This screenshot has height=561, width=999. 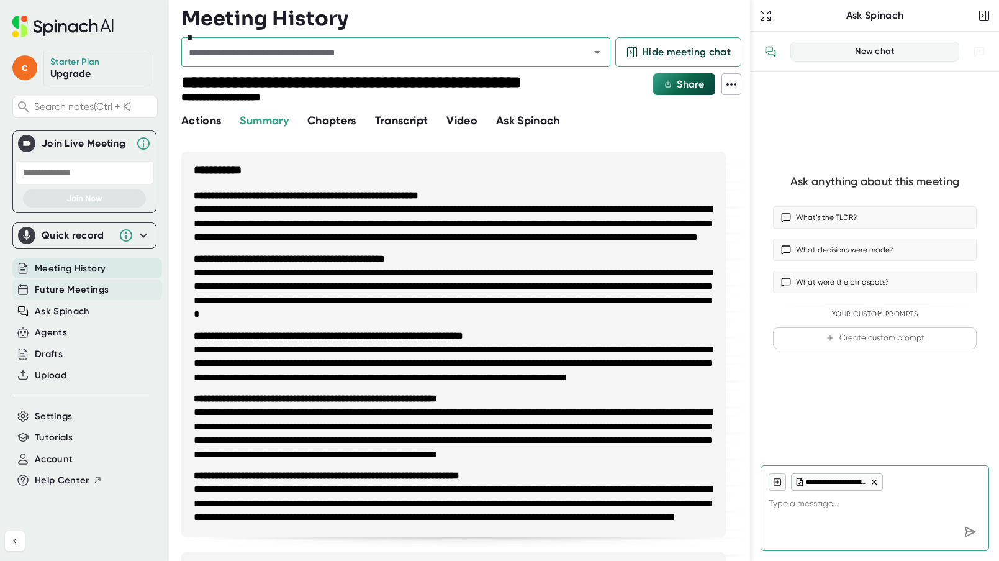 I want to click on div: Agents, so click(x=51, y=332).